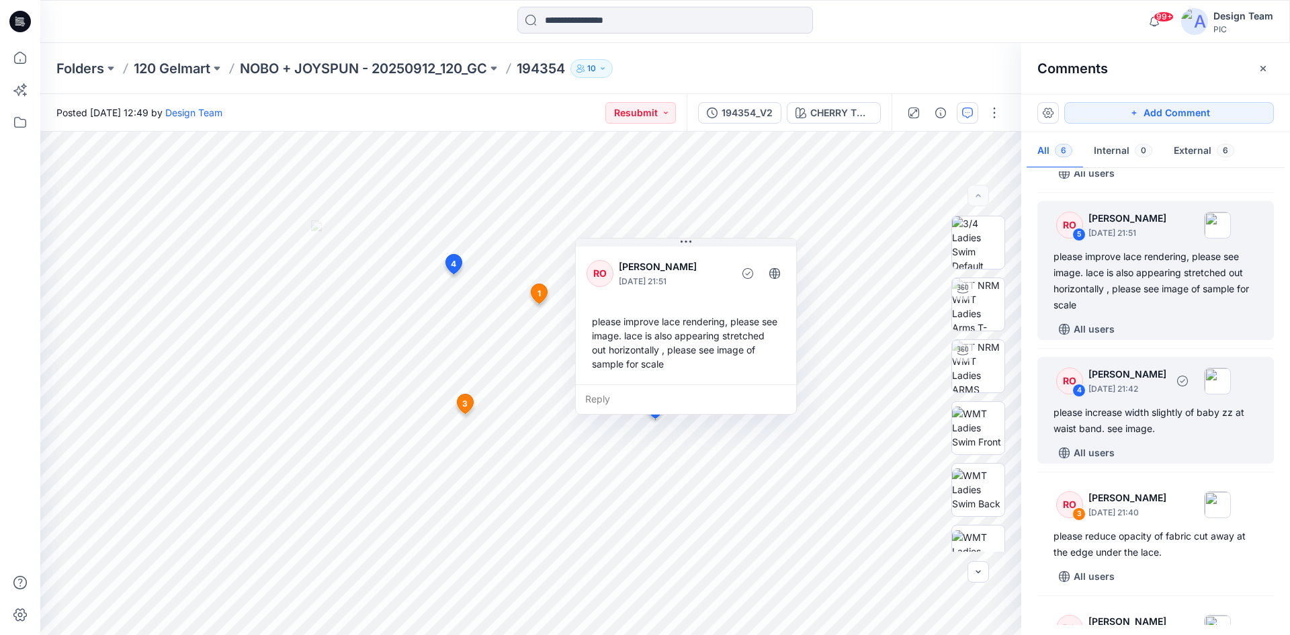 Image resolution: width=1290 pixels, height=635 pixels. What do you see at coordinates (978, 427) in the screenshot?
I see `img: WMT Ladies Swim Front` at bounding box center [978, 427].